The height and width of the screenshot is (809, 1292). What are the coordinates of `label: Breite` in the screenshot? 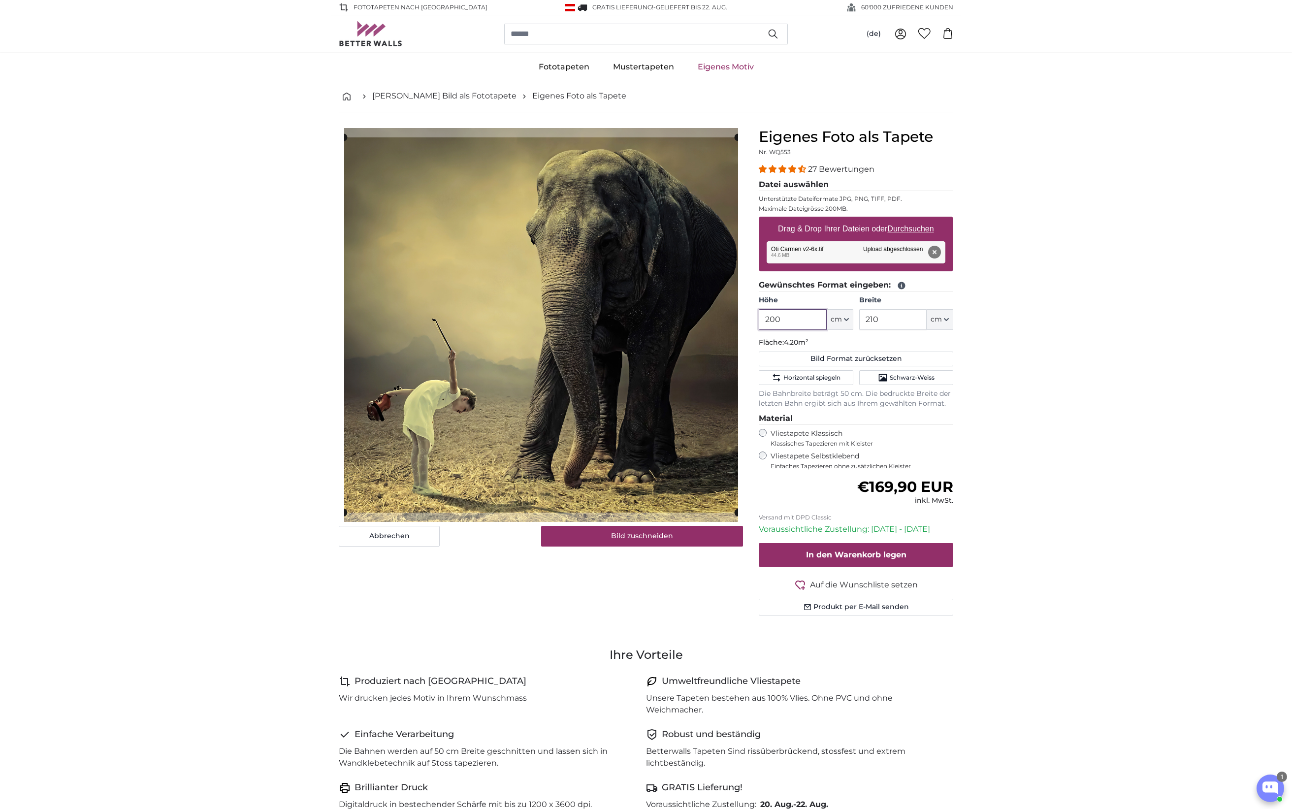 It's located at (906, 300).